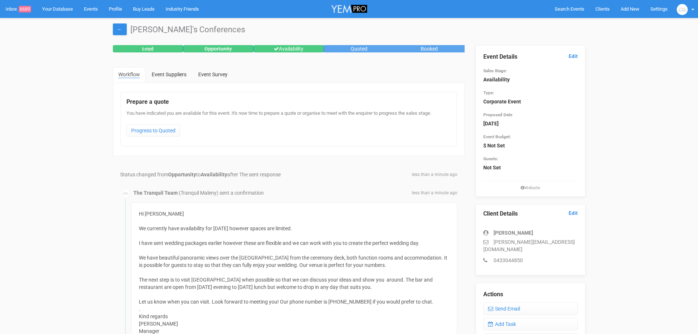 This screenshot has height=334, width=698. Describe the element at coordinates (359, 49) in the screenshot. I see `div: Quoted` at that location.